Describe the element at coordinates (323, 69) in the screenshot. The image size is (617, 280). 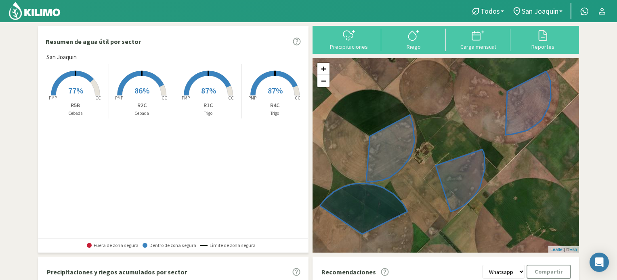
I see `a: Zoom in` at that location.